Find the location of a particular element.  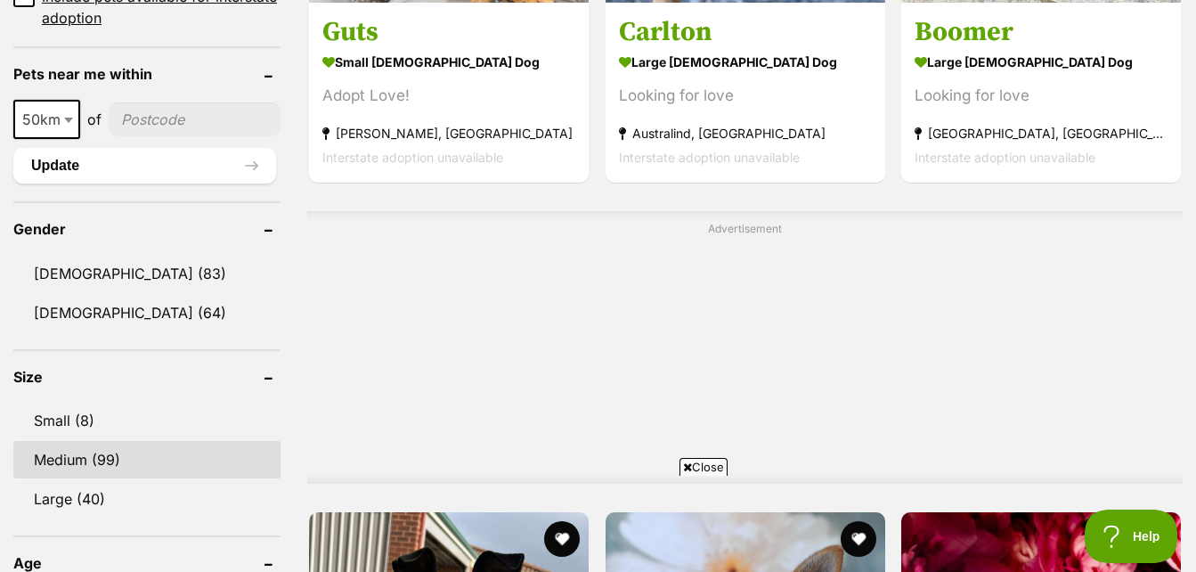

header: Gender is located at coordinates (147, 229).